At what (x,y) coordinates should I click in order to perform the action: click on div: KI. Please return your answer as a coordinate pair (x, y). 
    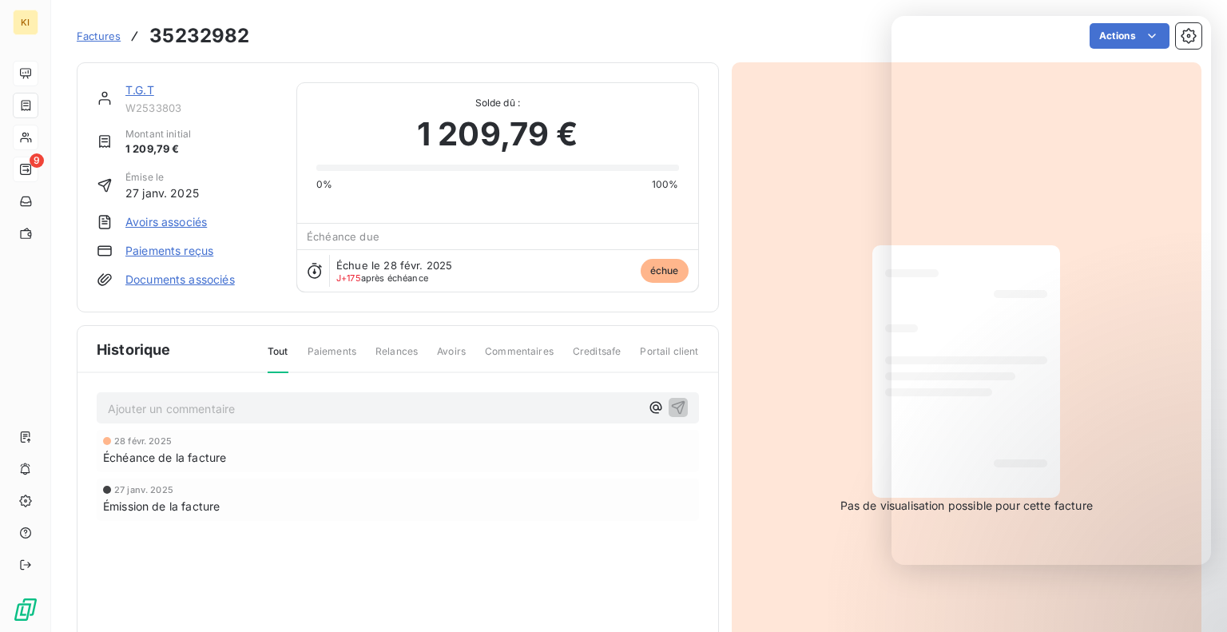
    Looking at the image, I should click on (26, 22).